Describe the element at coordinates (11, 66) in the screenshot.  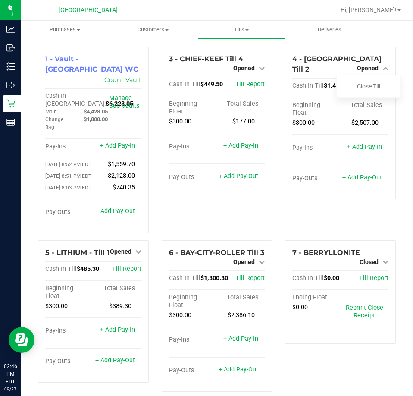
I see `inline-svg: Inventory` at that location.